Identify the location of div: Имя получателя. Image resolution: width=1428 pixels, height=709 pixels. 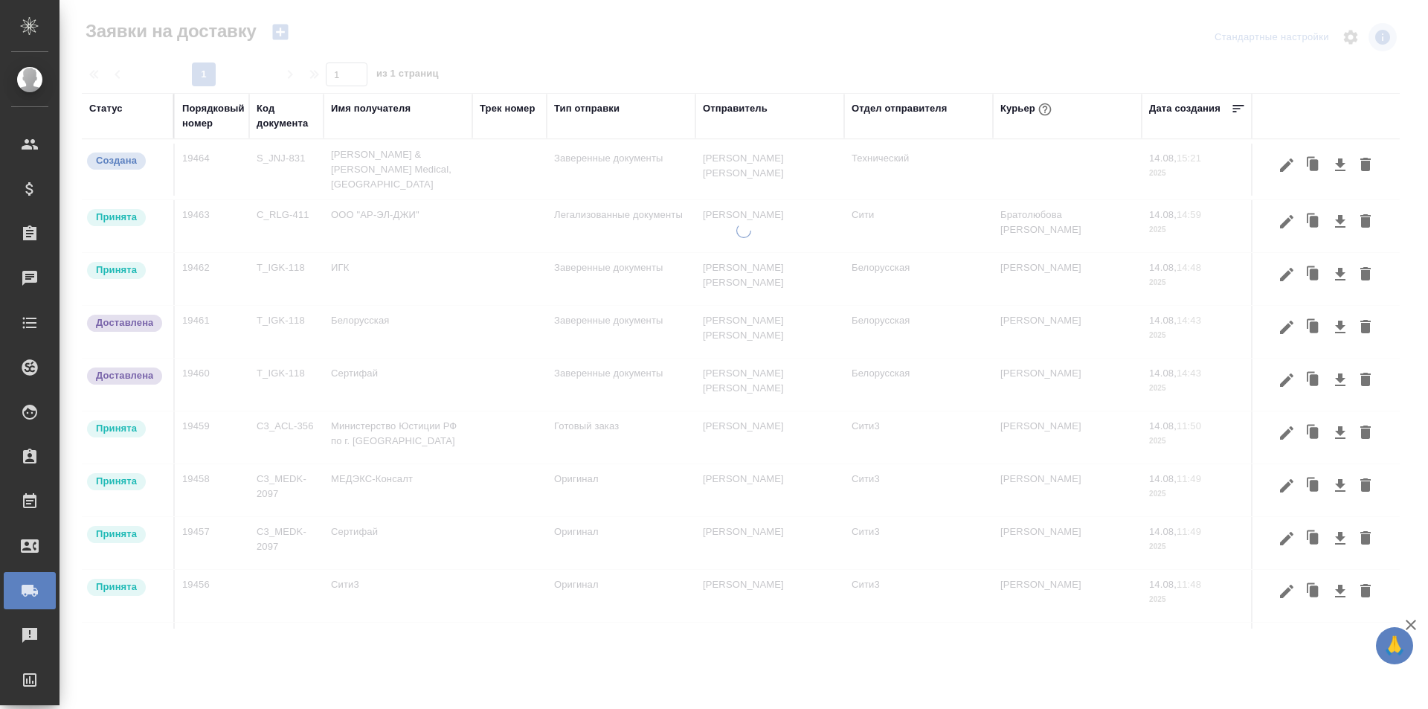
(370, 109).